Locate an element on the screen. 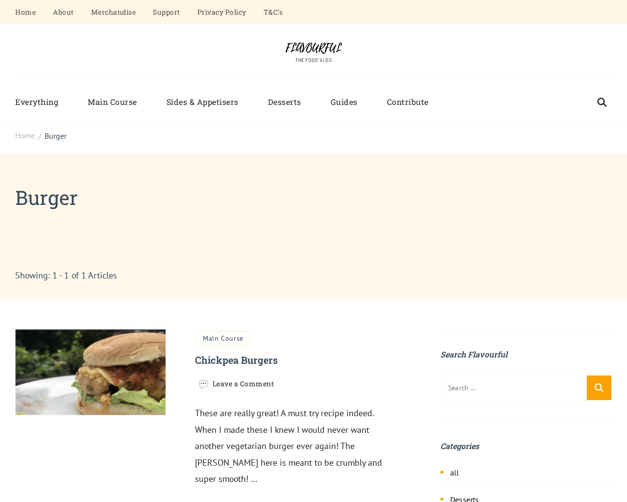  span: Home is located at coordinates (25, 135).